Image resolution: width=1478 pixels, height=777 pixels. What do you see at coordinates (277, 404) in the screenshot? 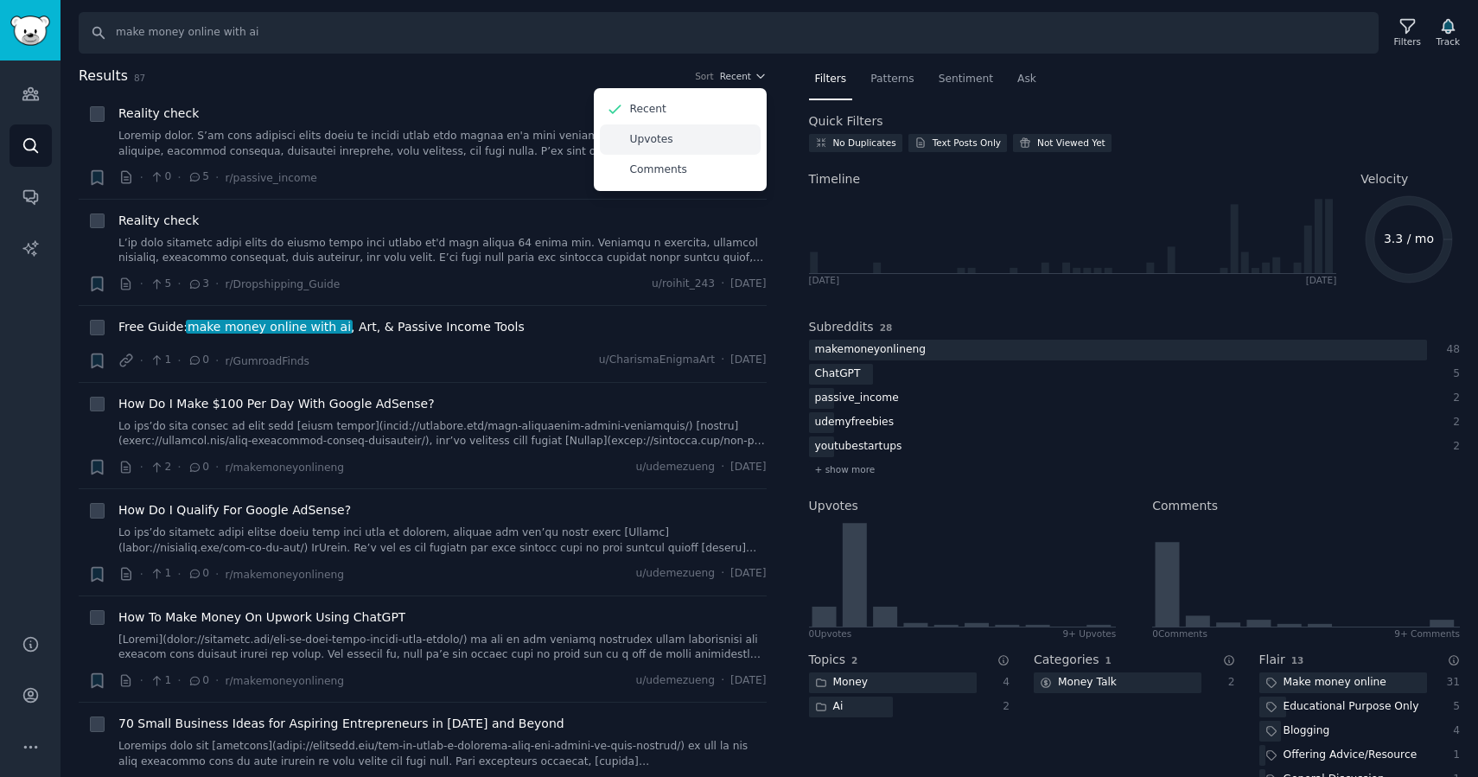
I see `a: How Do I Make $100 Per Day With Google AdSense?` at bounding box center [277, 404].